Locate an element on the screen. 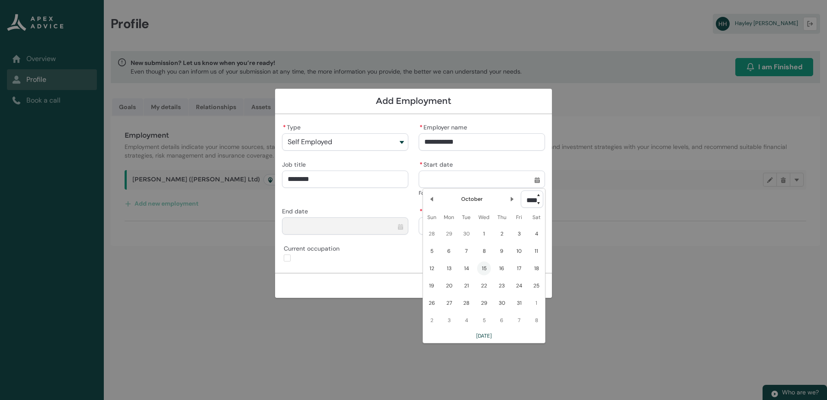 The height and width of the screenshot is (400, 827). span: 16 is located at coordinates (502, 268).